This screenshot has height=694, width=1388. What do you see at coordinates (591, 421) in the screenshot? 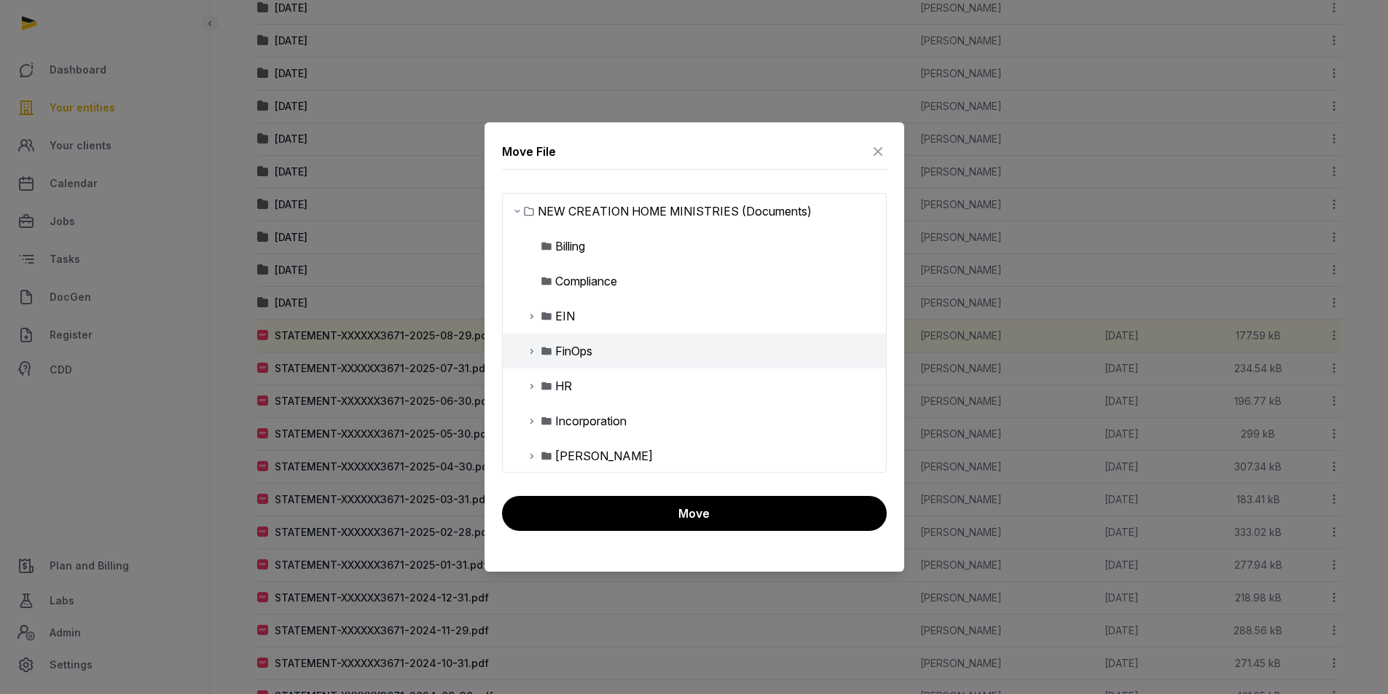
I see `div: Incorporation` at bounding box center [591, 421].